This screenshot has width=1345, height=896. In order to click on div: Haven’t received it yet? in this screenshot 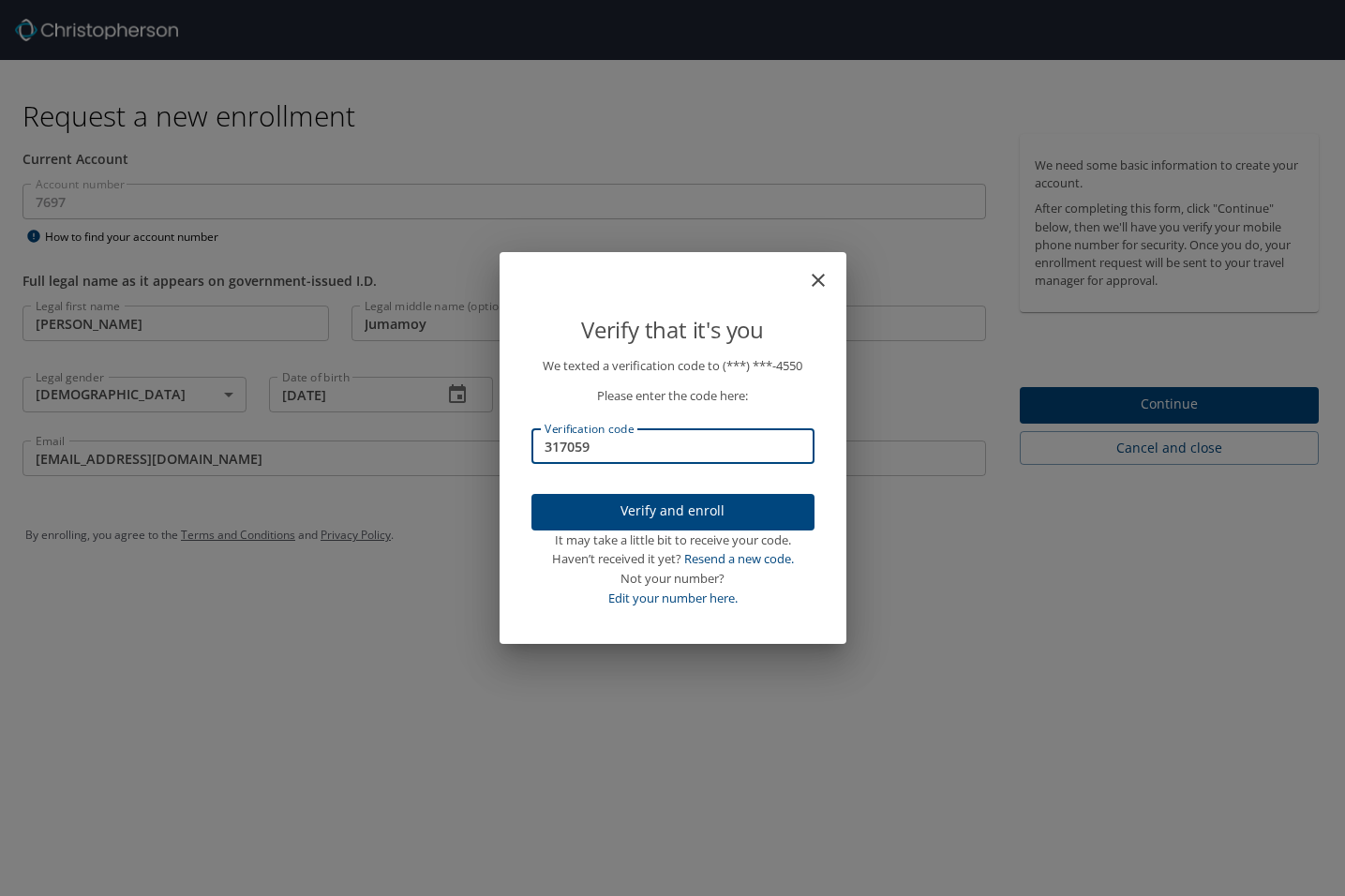, I will do `click(673, 558)`.